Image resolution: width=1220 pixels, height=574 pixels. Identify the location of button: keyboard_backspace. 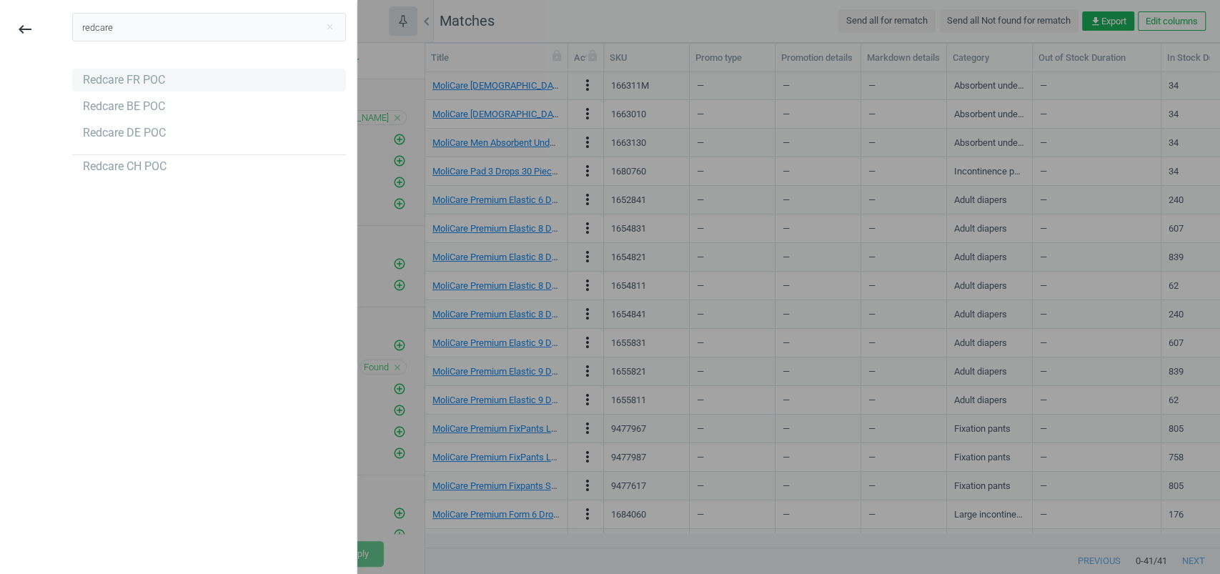
(25, 29).